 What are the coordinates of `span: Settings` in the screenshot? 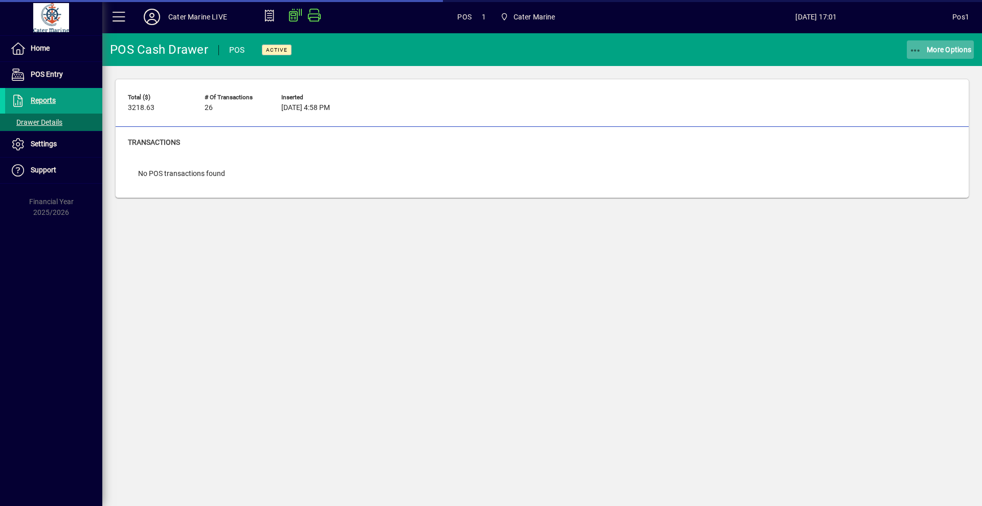 It's located at (43, 144).